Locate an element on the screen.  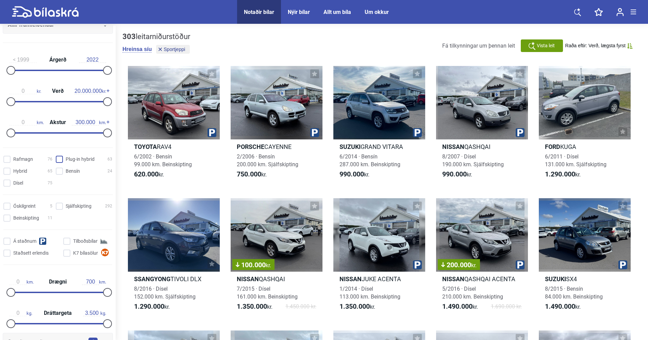
a: NissanJUKE ACENTA1/2014 · Dísel113.000 km. Beinskipting1.350.000kr. is located at coordinates (379, 257).